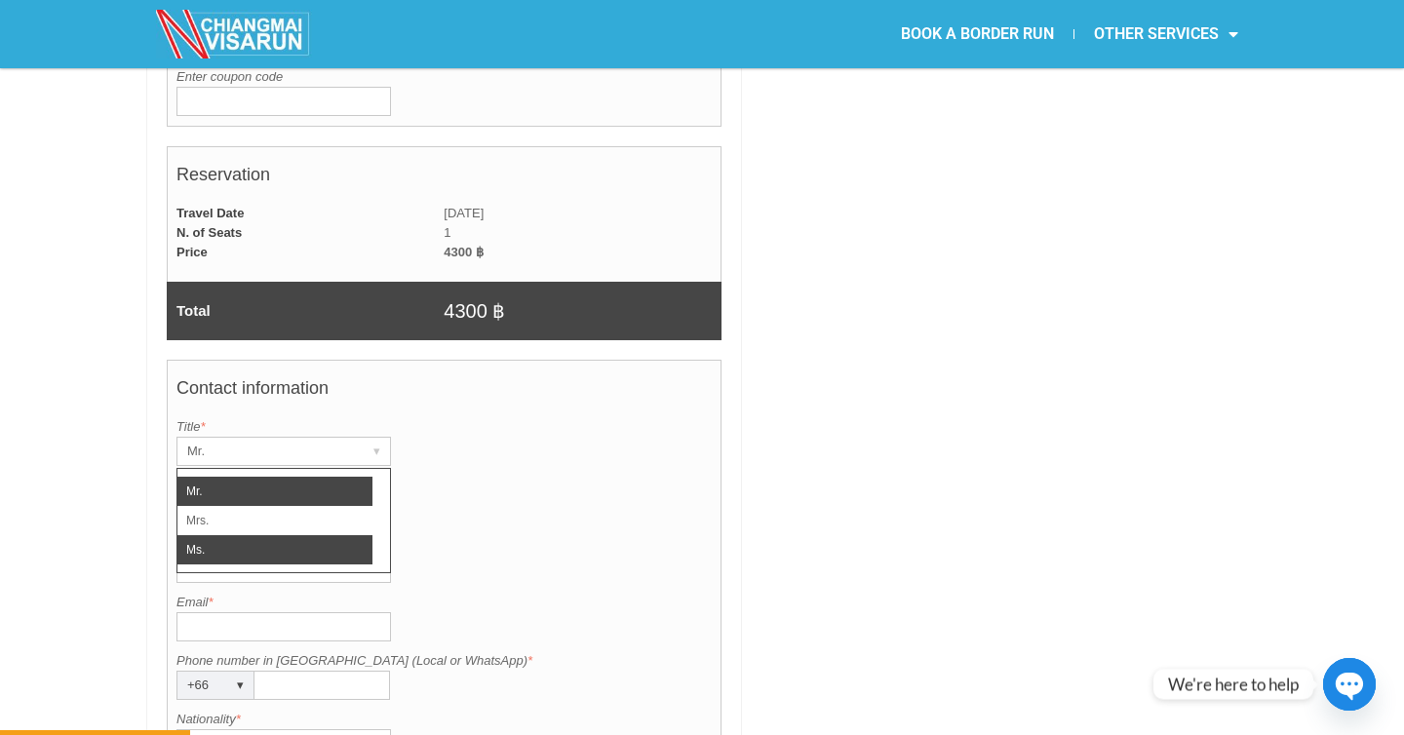 This screenshot has height=735, width=1404. I want to click on a: BOOK A BORDER RUN, so click(977, 34).